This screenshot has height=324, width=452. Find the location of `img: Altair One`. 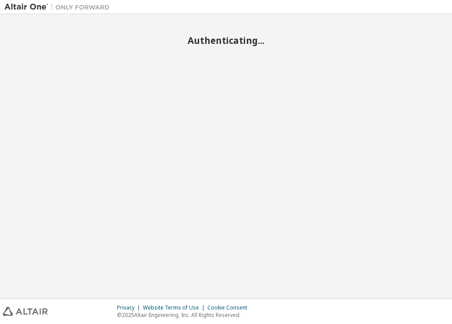

img: Altair One is located at coordinates (59, 7).